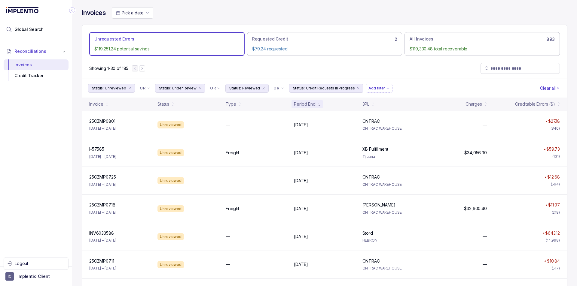  What do you see at coordinates (555, 213) in the screenshot?
I see `div: (218)` at bounding box center [555, 213].